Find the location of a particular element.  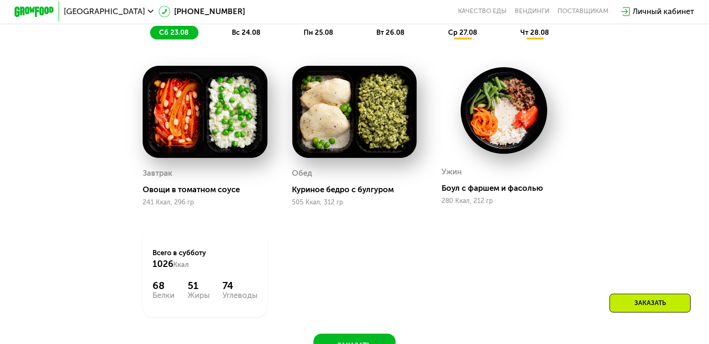

div: Ужин is located at coordinates (452, 171).